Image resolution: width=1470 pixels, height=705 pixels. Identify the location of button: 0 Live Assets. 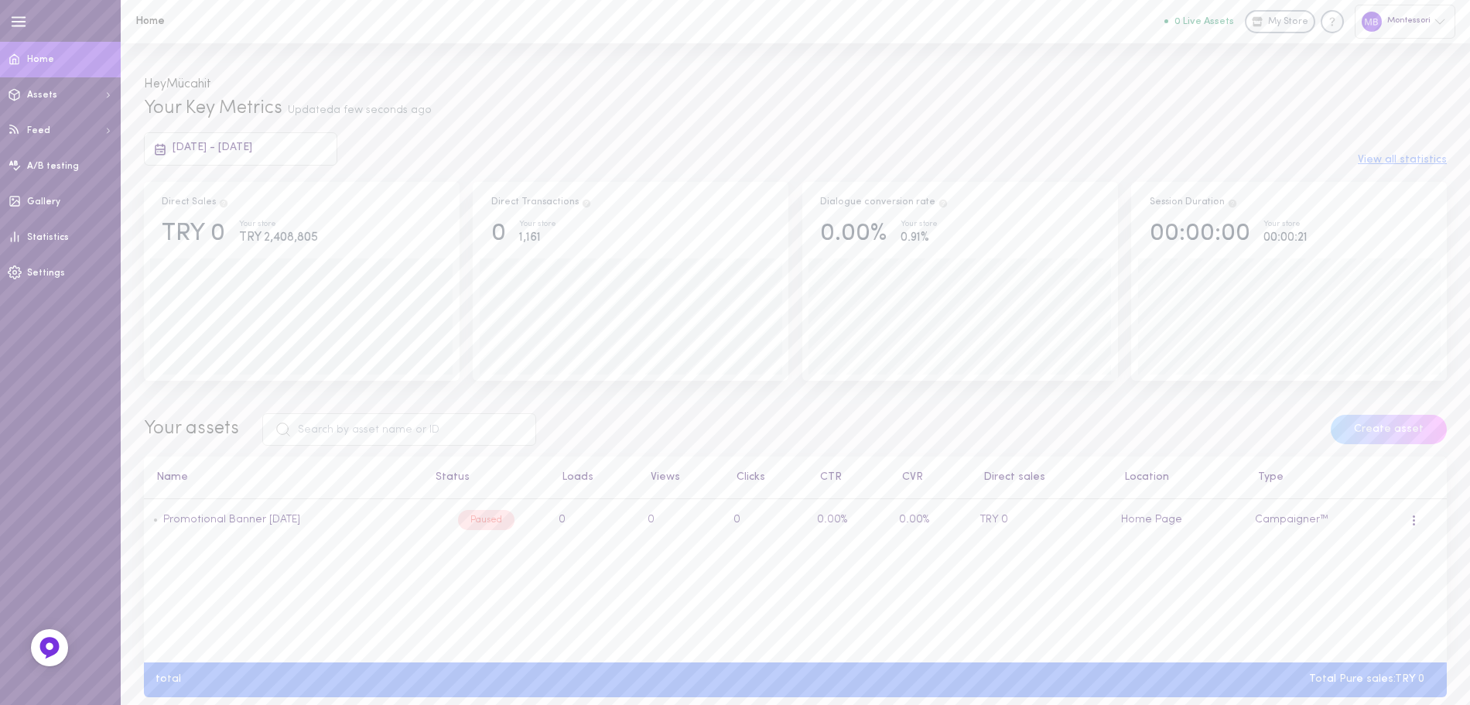
(1199, 21).